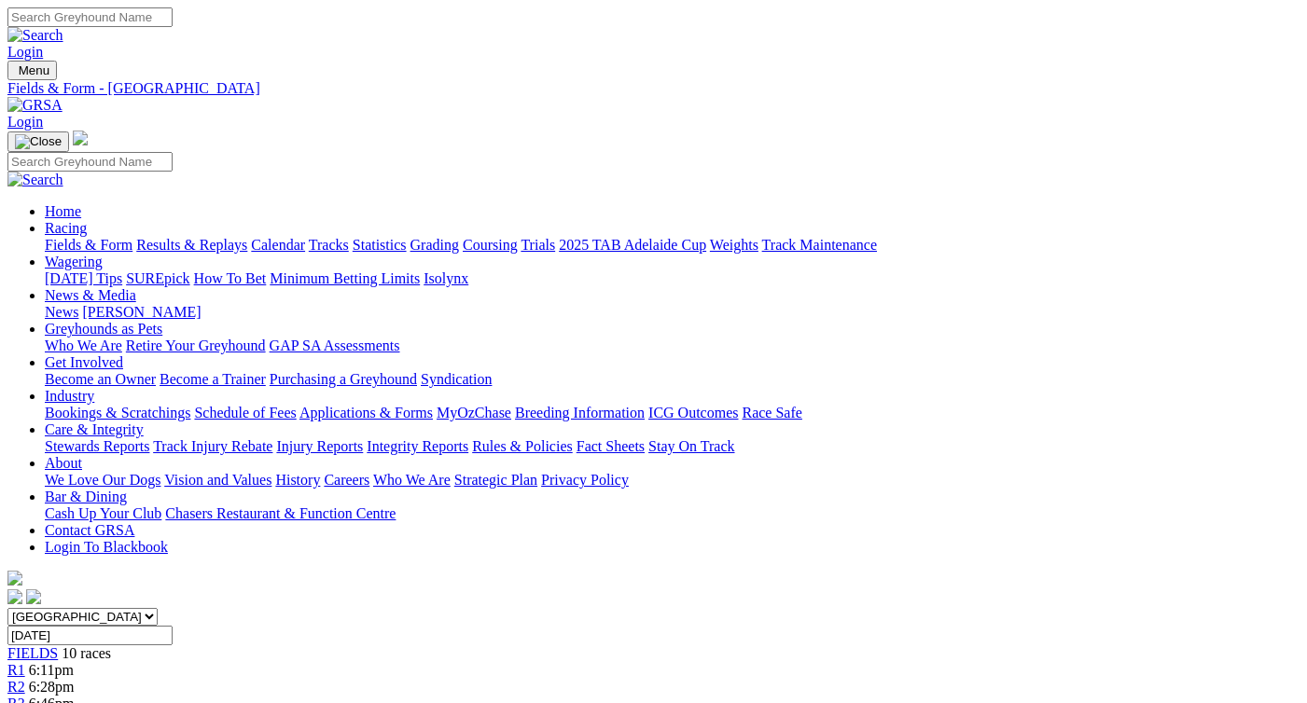 The image size is (1307, 703). I want to click on a: Tracks, so click(328, 244).